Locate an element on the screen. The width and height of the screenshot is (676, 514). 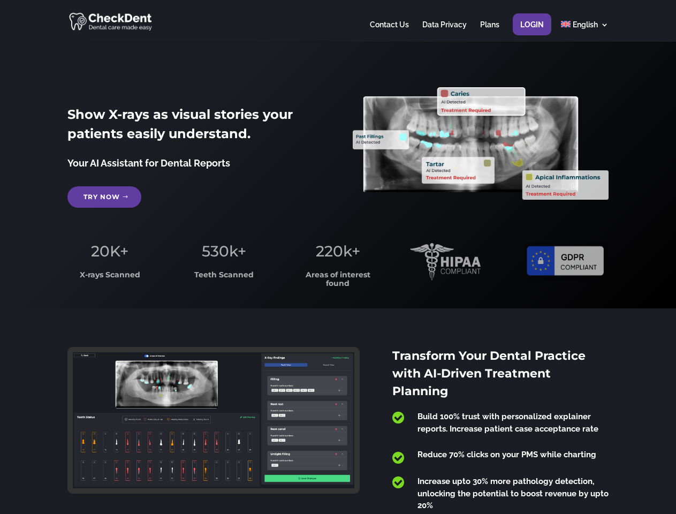
span: English is located at coordinates (585, 25).